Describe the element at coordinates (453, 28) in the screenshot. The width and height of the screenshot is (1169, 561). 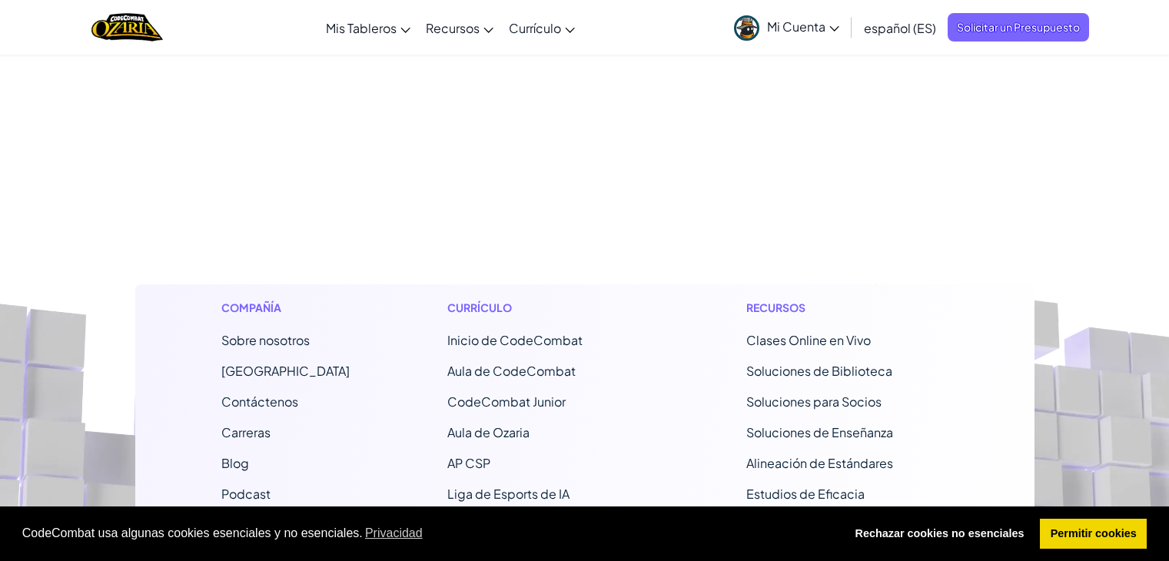
I see `span: Recursos` at that location.